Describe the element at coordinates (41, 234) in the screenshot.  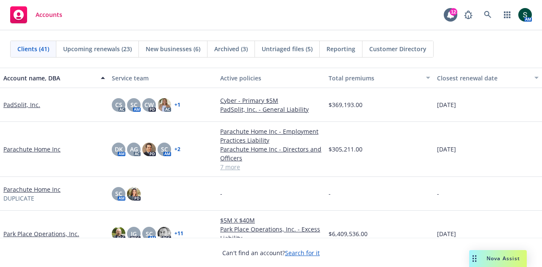
I see `a: Park Place Operations, Inc.` at that location.